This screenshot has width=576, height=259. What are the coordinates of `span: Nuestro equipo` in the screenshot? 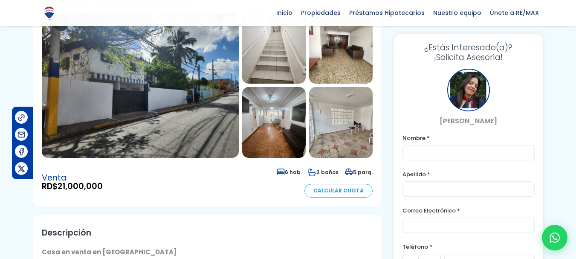 It's located at (457, 13).